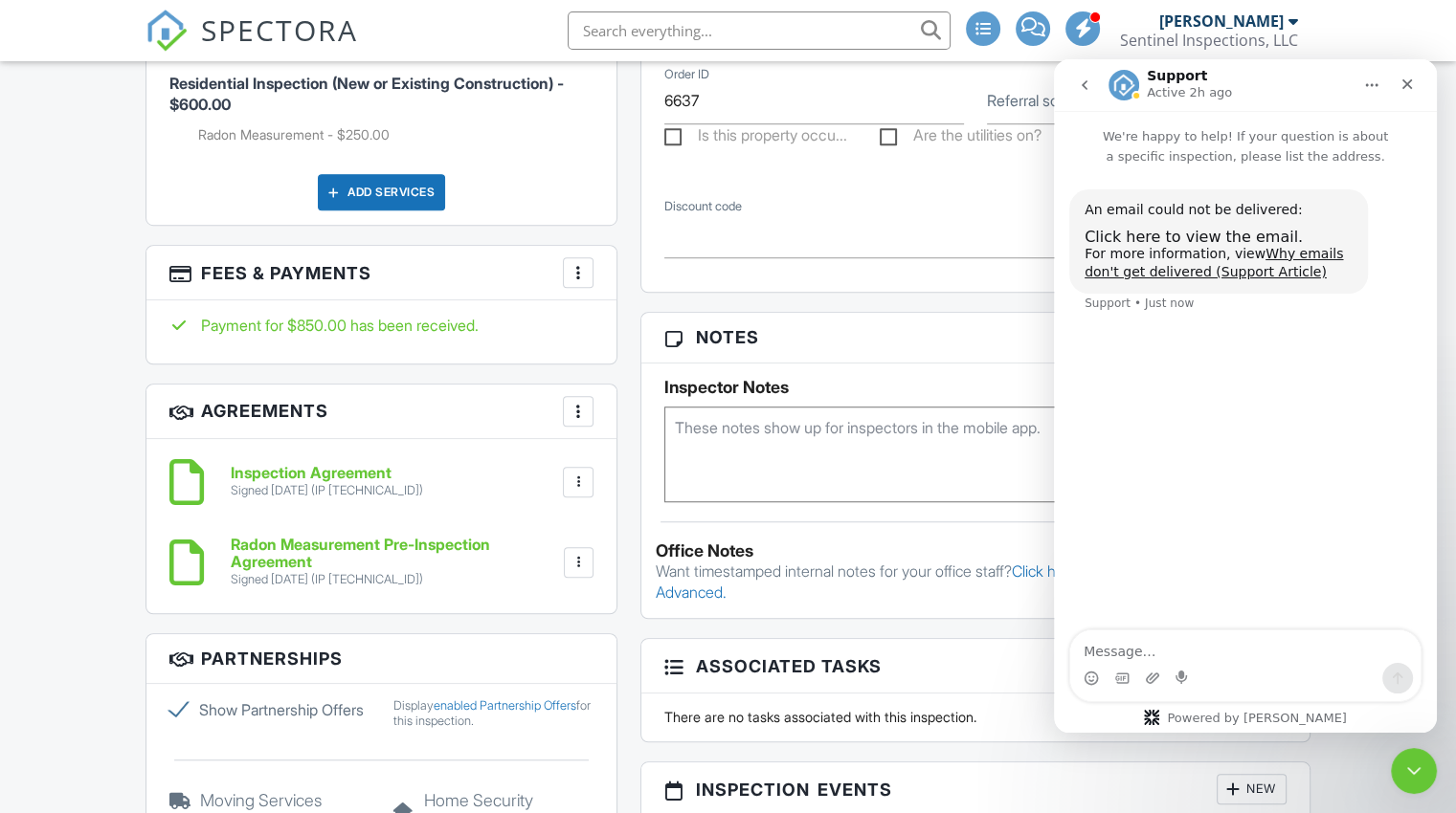 The image size is (1456, 813). What do you see at coordinates (165, 203) in the screenshot?
I see `div: For more information, view` at bounding box center [165, 203].